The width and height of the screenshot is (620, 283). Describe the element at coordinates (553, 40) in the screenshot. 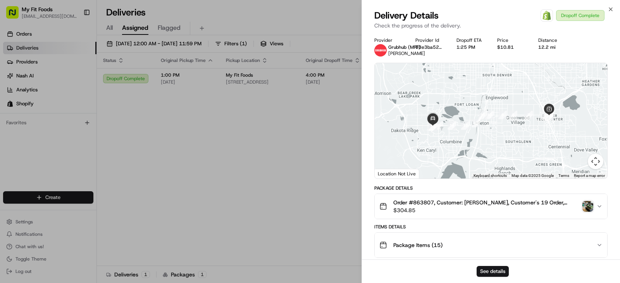

I see `div: Distance` at that location.